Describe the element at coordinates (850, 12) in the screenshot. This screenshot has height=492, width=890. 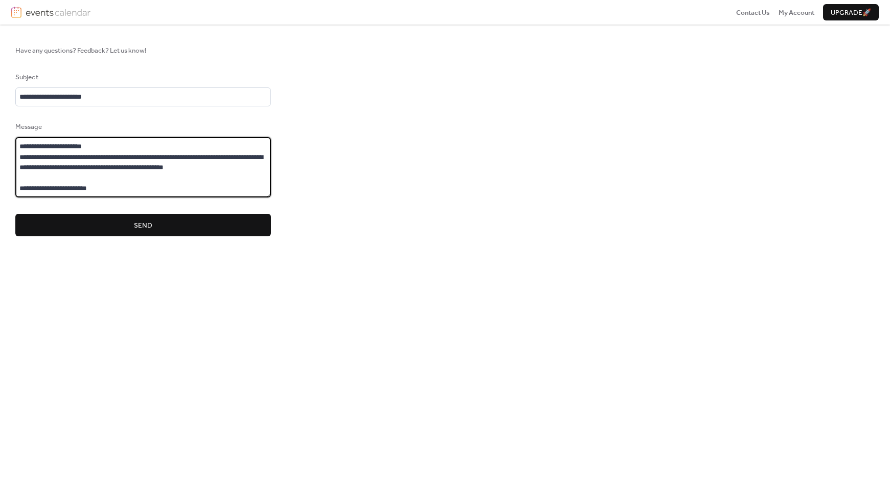
I see `button: Upgrade🚀` at that location.